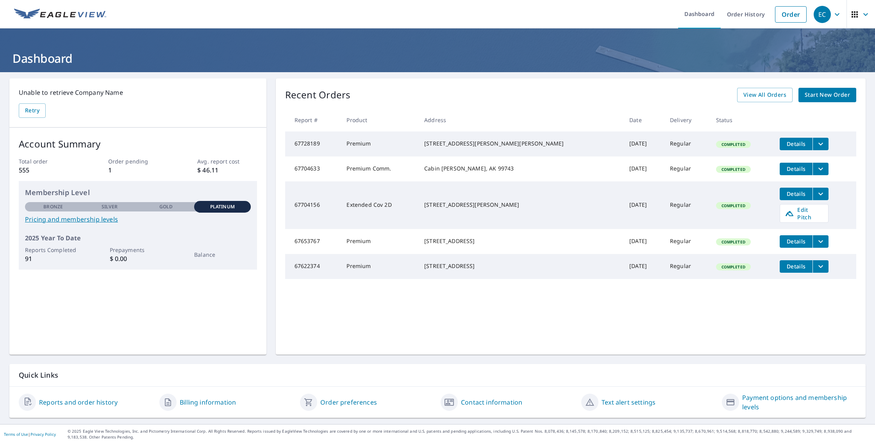 The image size is (875, 444). Describe the element at coordinates (827, 95) in the screenshot. I see `span: Start New Order` at that location.